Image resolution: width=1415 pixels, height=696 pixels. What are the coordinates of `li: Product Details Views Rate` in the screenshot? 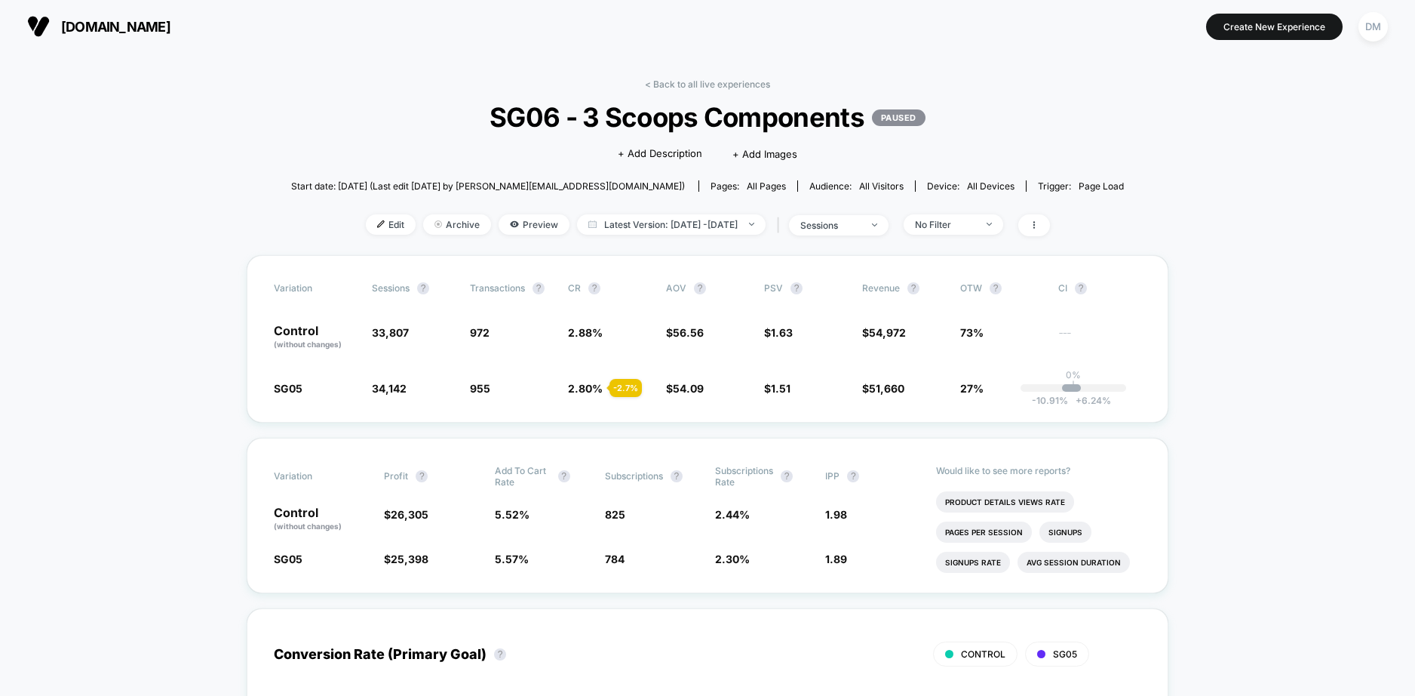 It's located at (1005, 502).